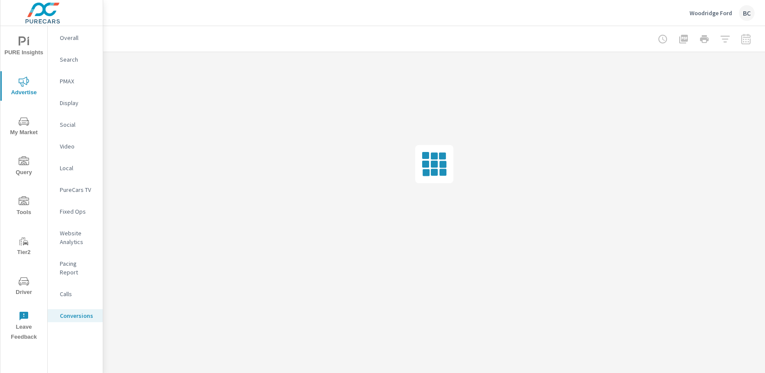  I want to click on span: Query, so click(24, 167).